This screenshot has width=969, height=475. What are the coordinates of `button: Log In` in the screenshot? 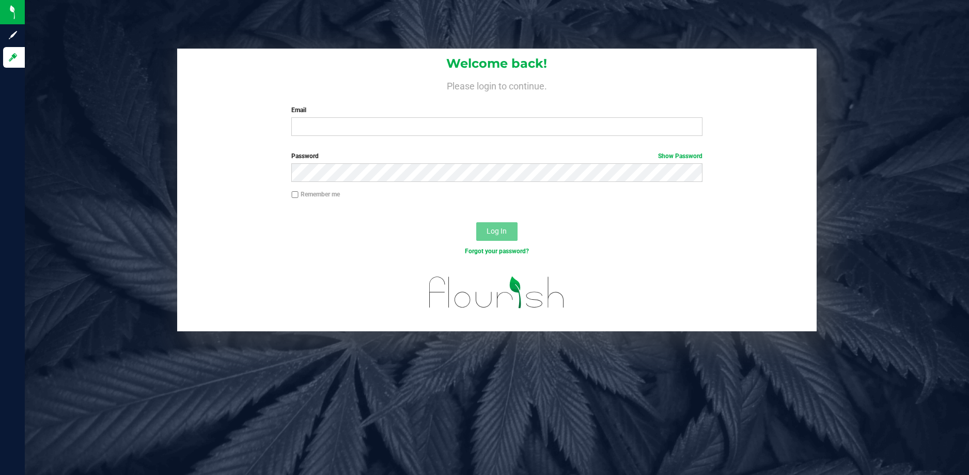 It's located at (497, 231).